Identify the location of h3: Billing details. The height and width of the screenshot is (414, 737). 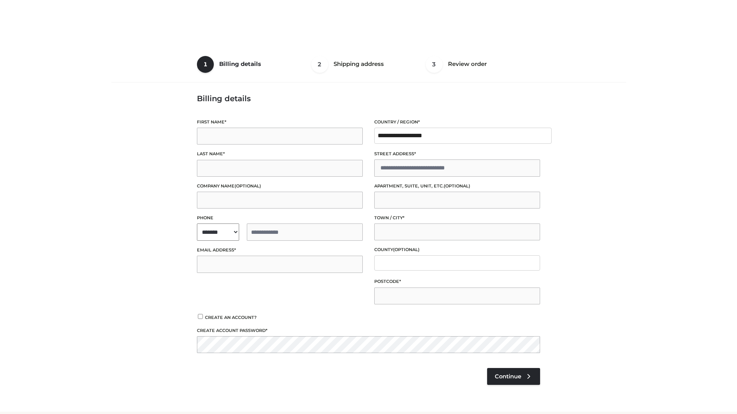
(368, 99).